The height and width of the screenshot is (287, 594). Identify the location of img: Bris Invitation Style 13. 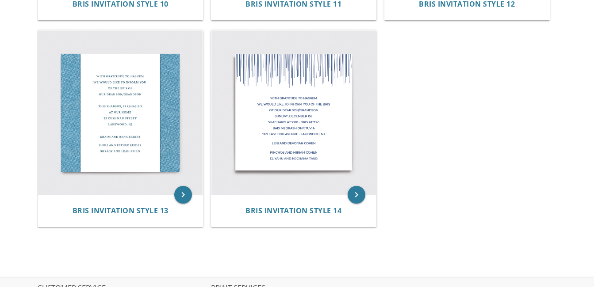
(120, 113).